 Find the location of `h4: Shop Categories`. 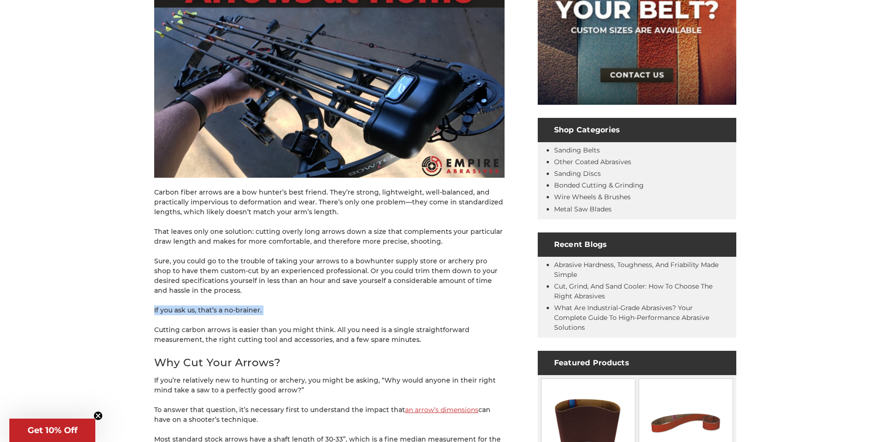

h4: Shop Categories is located at coordinates (637, 130).